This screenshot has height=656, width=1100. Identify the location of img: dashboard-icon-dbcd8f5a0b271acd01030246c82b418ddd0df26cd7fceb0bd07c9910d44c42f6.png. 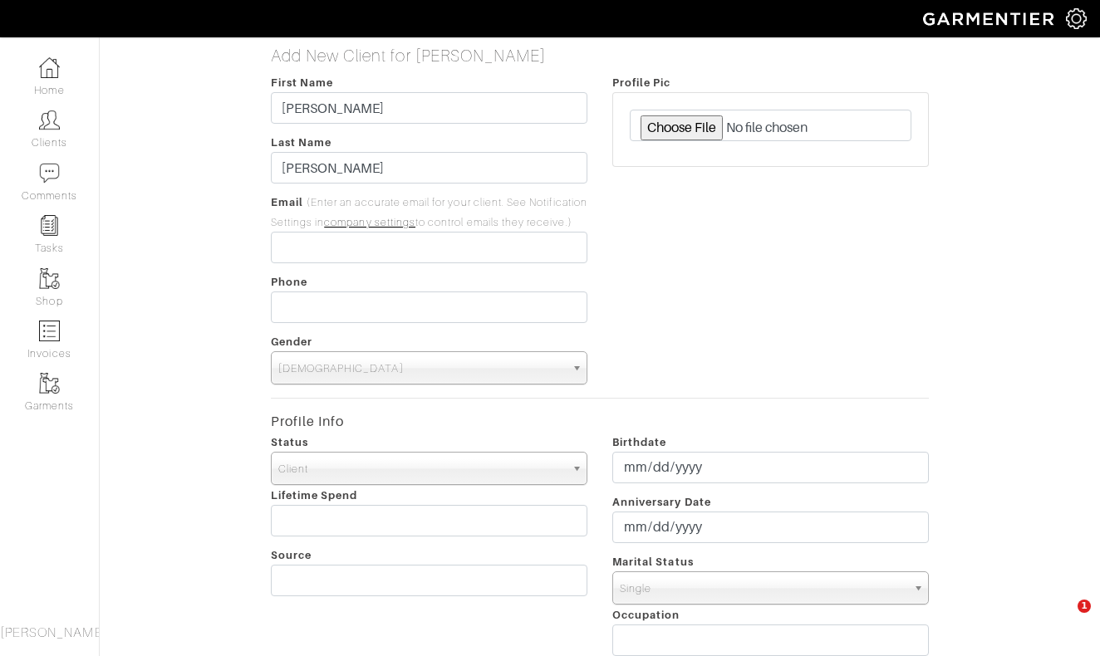
(49, 67).